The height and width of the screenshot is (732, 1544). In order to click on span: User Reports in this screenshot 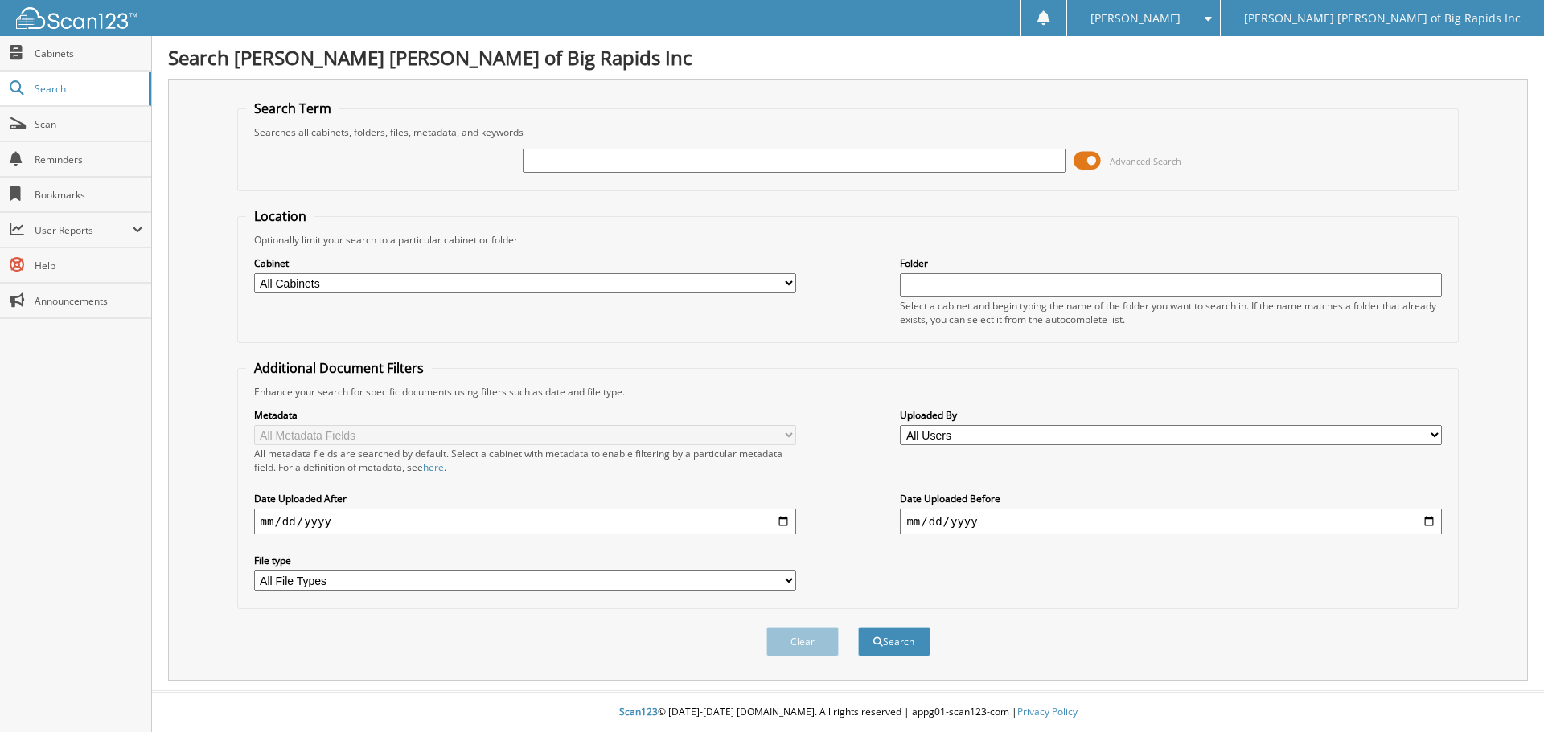, I will do `click(83, 230)`.